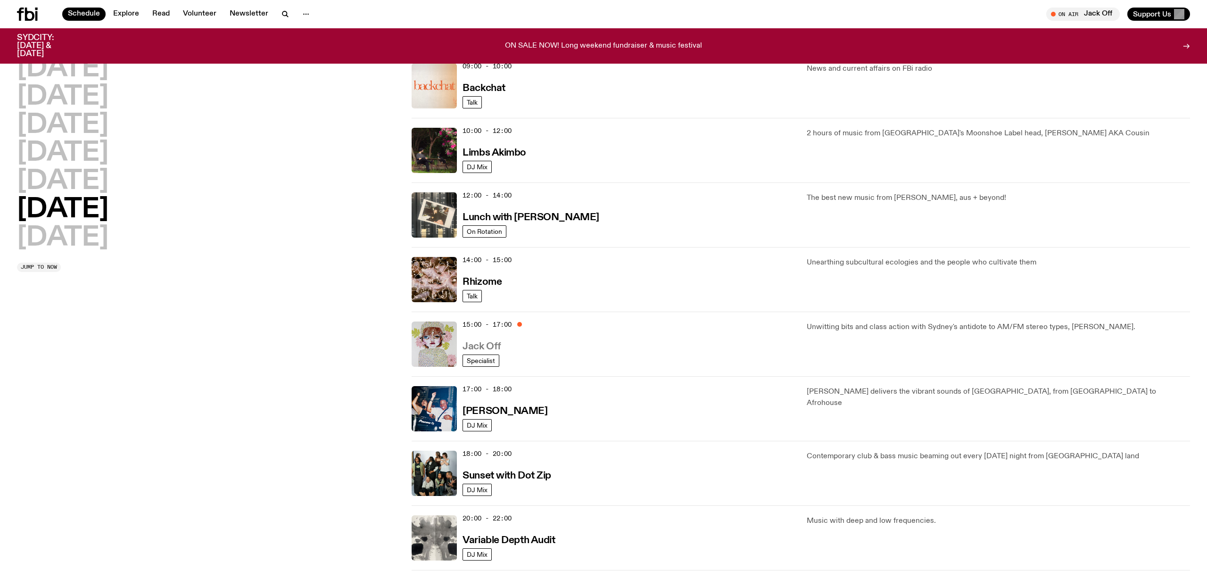 This screenshot has width=1207, height=578. I want to click on p: ON SALE NOW! Long weekend fundraiser & music festival, so click(603, 46).